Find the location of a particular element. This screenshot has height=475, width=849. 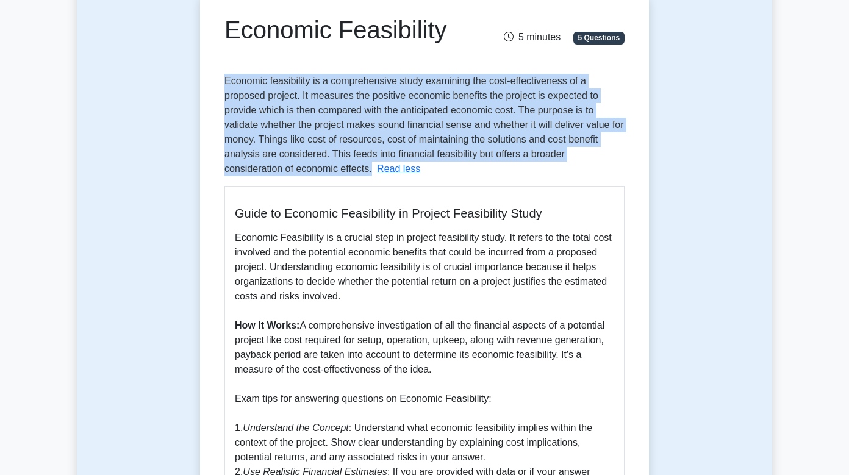

b: How It Works: is located at coordinates (267, 325).